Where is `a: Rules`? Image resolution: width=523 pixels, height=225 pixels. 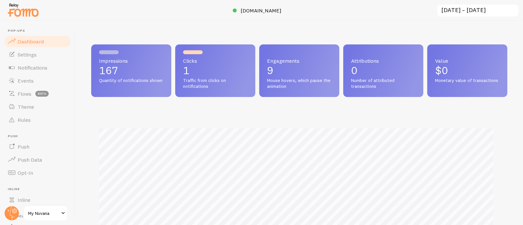
a: Rules is located at coordinates (38, 120).